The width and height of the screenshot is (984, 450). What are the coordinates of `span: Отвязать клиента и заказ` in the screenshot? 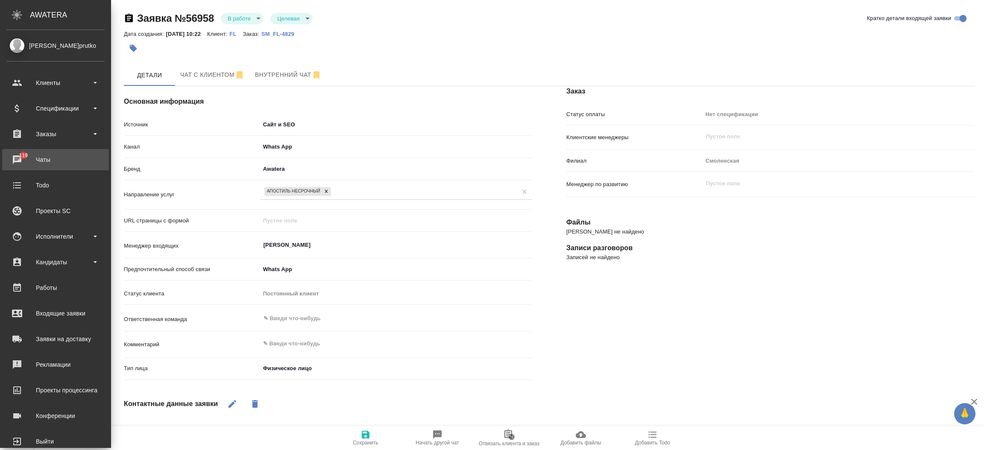 It's located at (509, 444).